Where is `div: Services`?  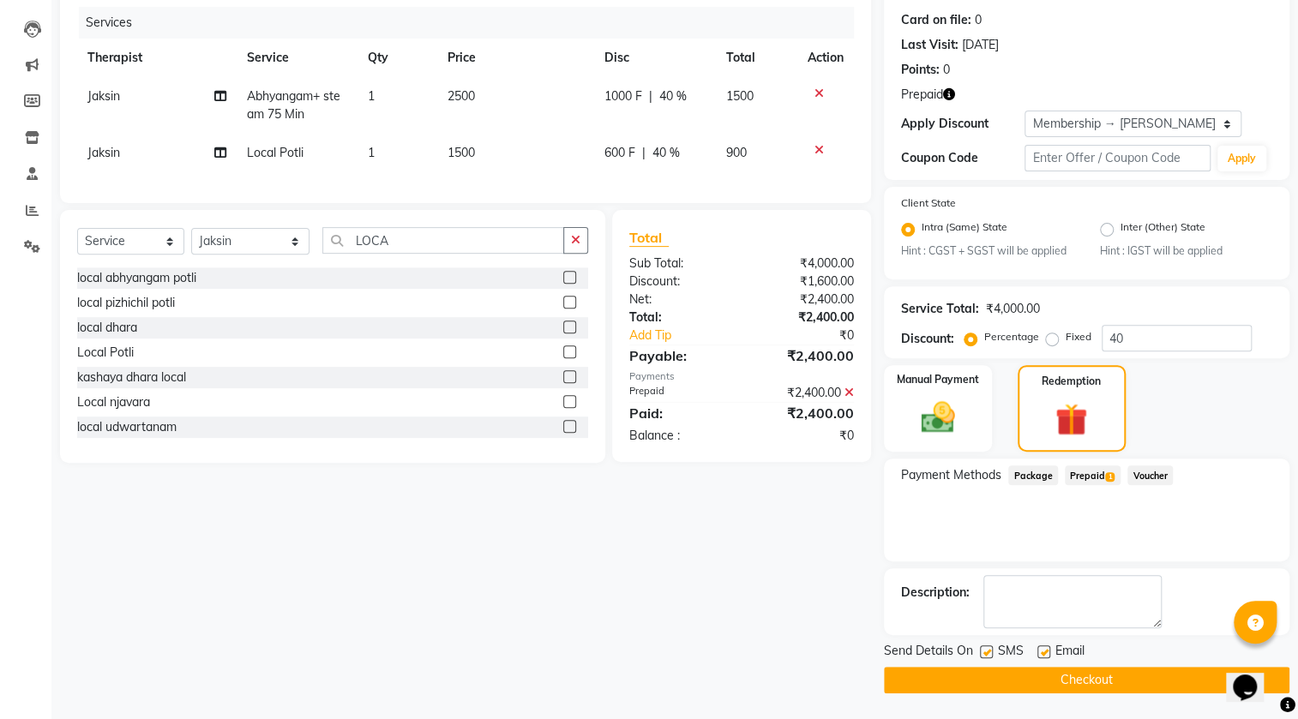
div: Services is located at coordinates (472, 22).